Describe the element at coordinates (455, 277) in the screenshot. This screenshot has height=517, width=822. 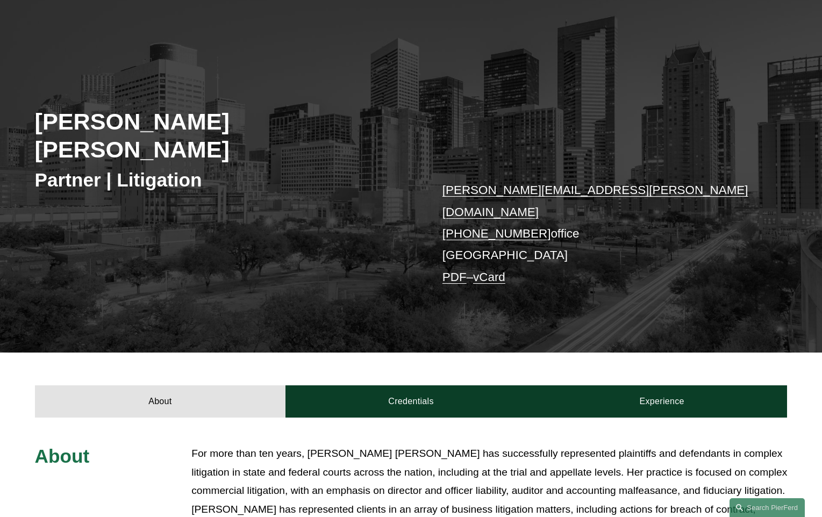
I see `a: PDF` at that location.